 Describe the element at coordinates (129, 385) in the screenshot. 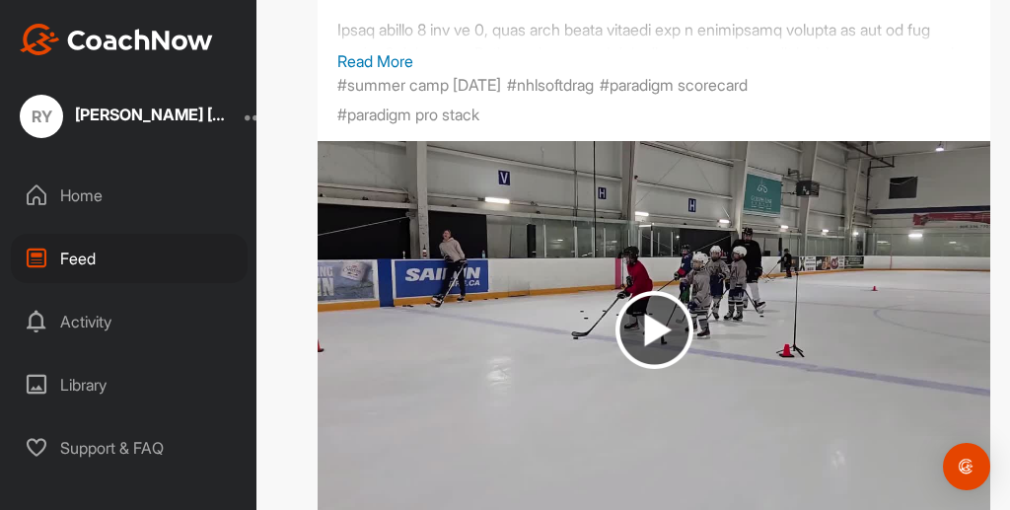

I see `div: Library` at that location.